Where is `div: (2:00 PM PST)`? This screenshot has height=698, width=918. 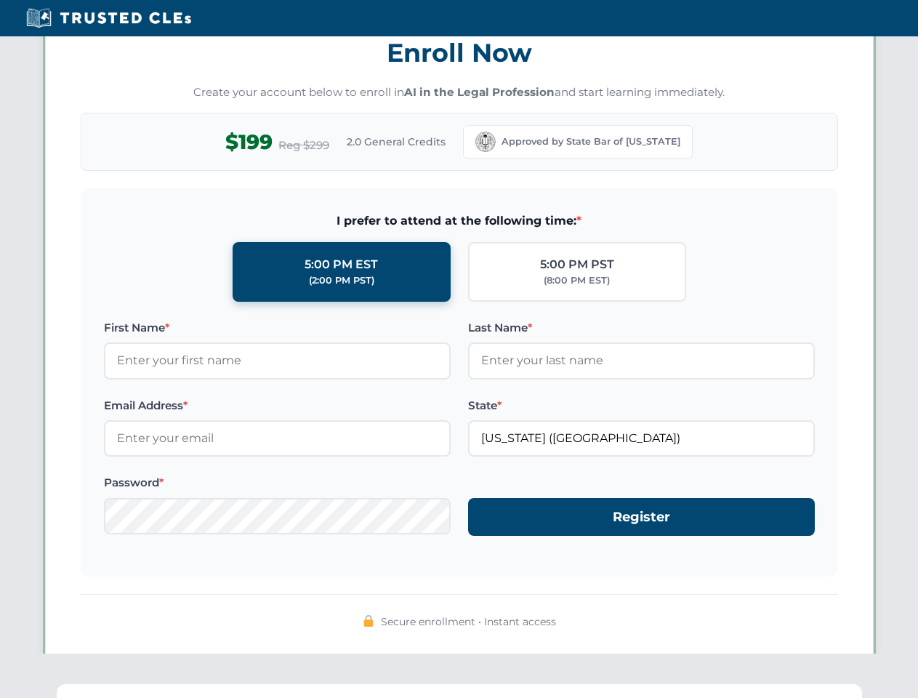
div: (2:00 PM PST) is located at coordinates (342, 281).